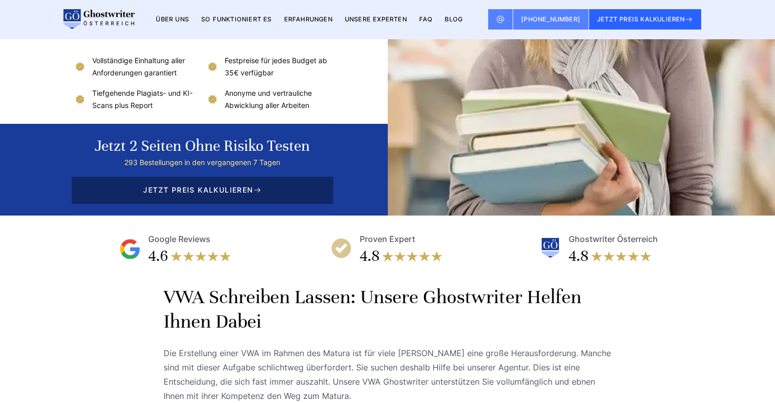 Image resolution: width=775 pixels, height=403 pixels. What do you see at coordinates (550, 248) in the screenshot?
I see `img: Ghostwriter` at bounding box center [550, 248].